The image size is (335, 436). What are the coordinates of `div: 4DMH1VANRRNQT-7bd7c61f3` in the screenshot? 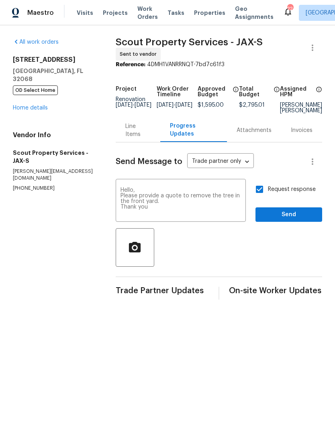 It's located at (219, 65).